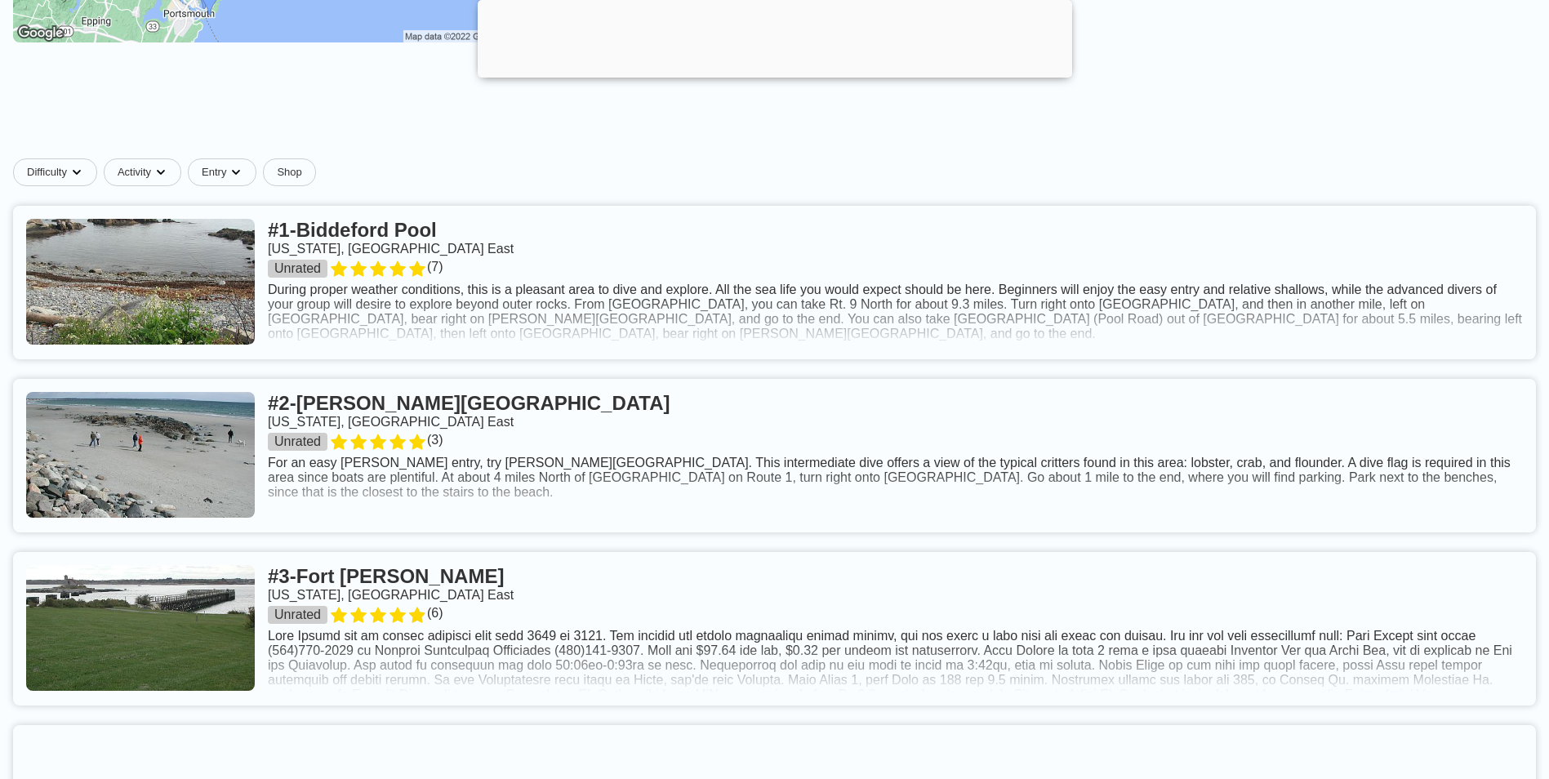 The image size is (1549, 779). Describe the element at coordinates (134, 172) in the screenshot. I see `span: Activity` at that location.